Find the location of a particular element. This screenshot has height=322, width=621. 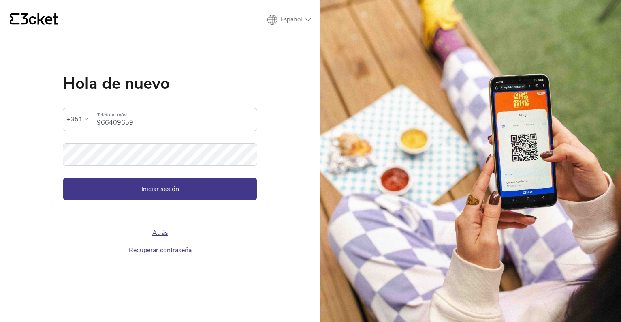

h1: Hola de nuevo is located at coordinates (160, 84).